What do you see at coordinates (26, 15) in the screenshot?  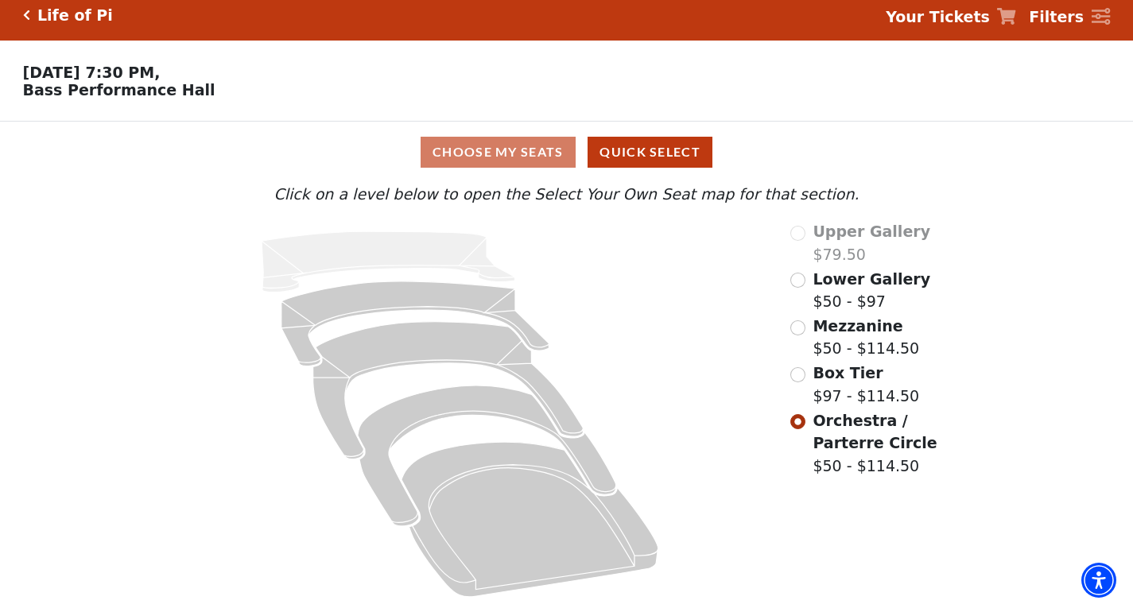 I see `a: Click here to go back to filters` at bounding box center [26, 15].